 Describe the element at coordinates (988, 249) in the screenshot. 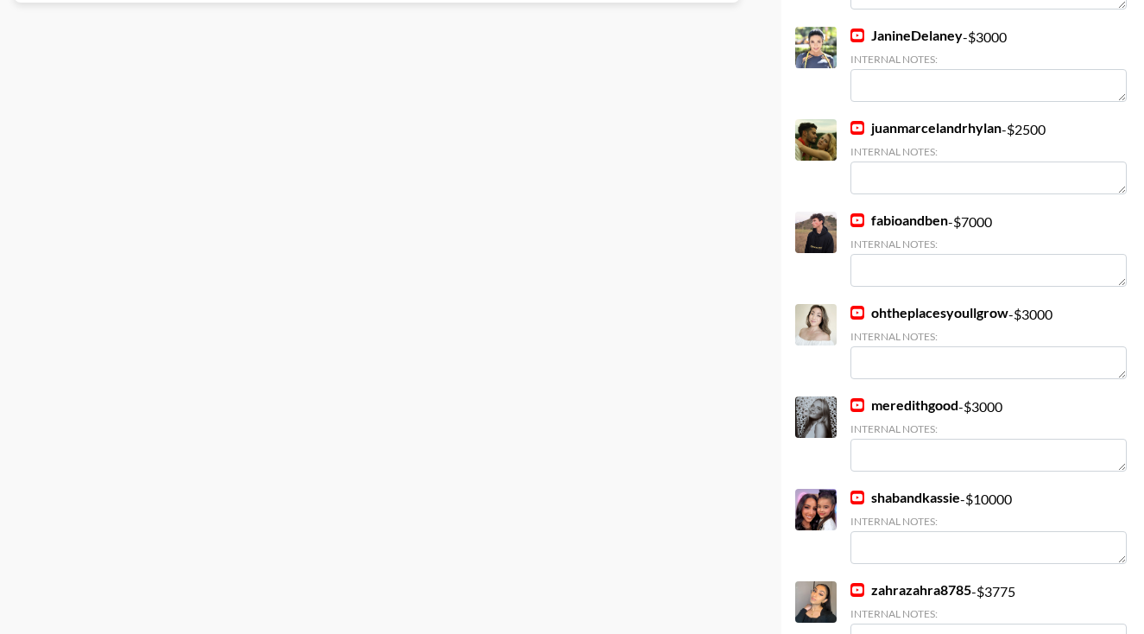

I see `div: - $ 7000` at that location.